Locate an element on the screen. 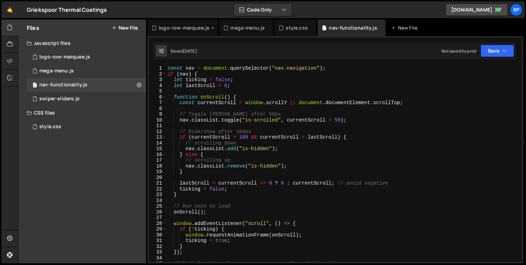  div: 20 is located at coordinates (157, 177).